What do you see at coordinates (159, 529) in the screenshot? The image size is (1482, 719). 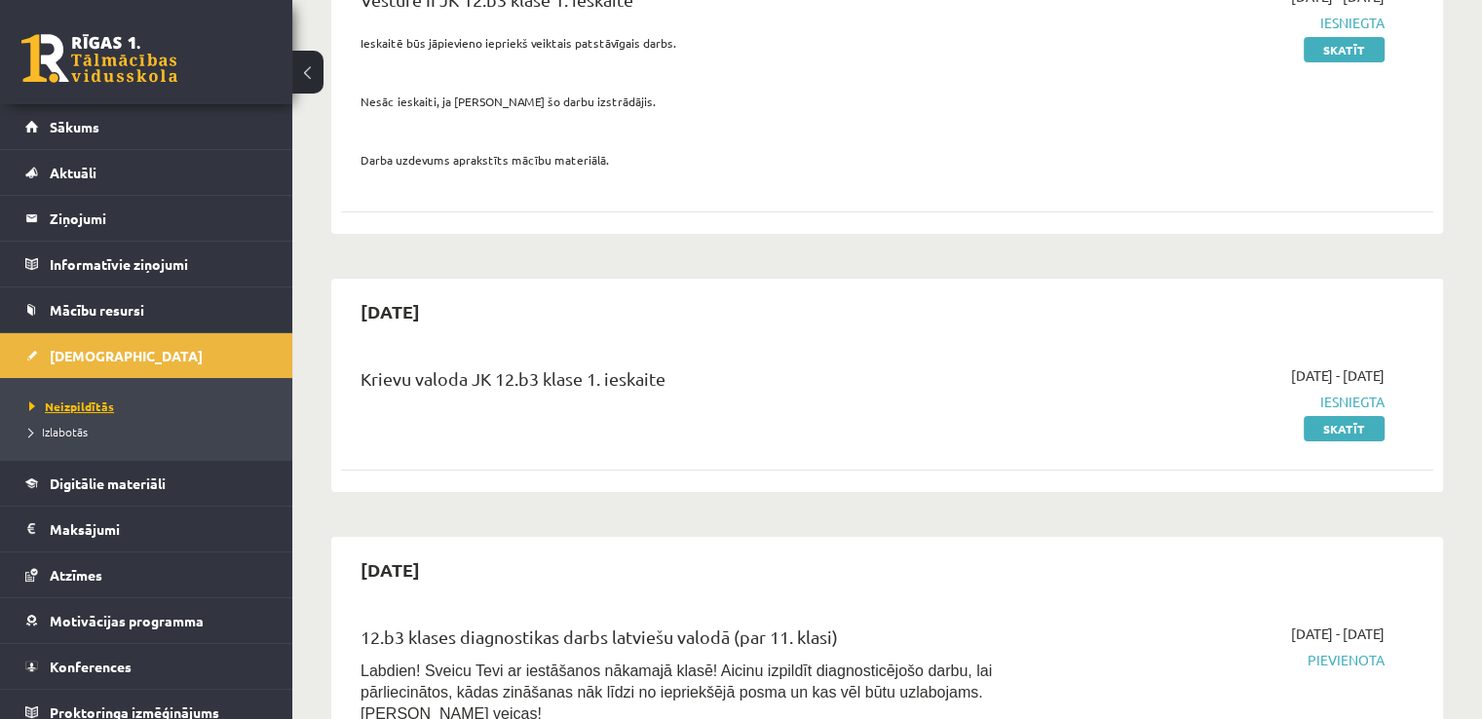 I see `legend: Maksājumi` at bounding box center [159, 529].